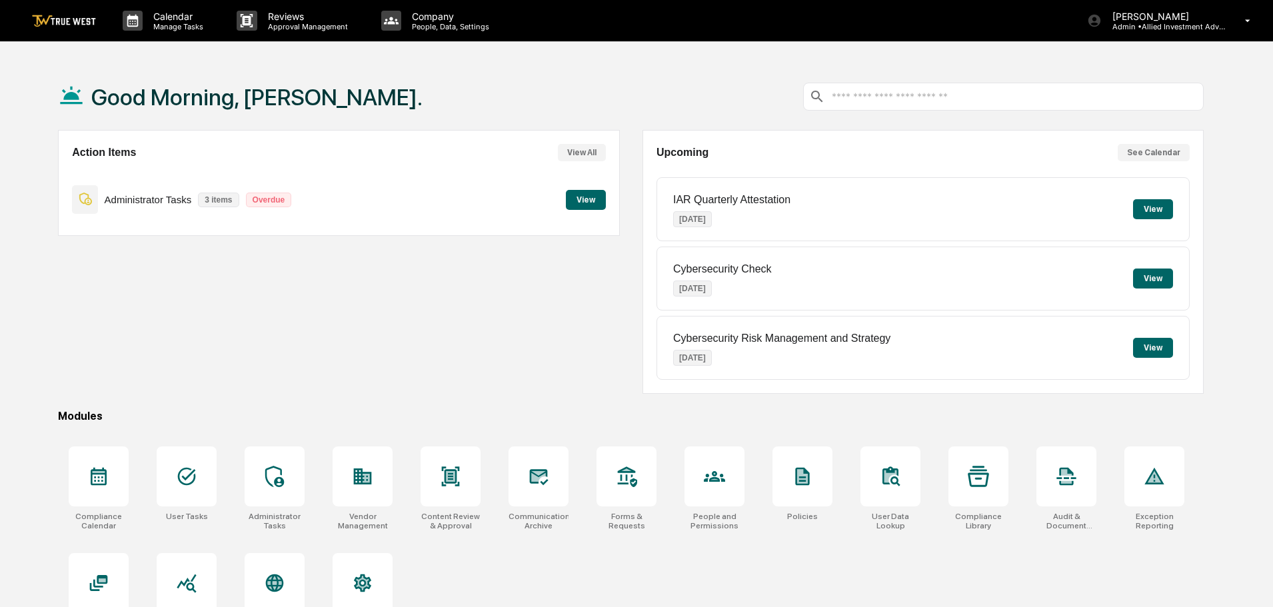 The image size is (1273, 607). What do you see at coordinates (64, 21) in the screenshot?
I see `img: logo` at bounding box center [64, 21].